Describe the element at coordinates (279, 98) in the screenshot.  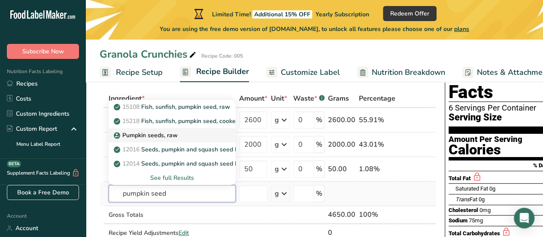
I see `span: Unit` at that location.